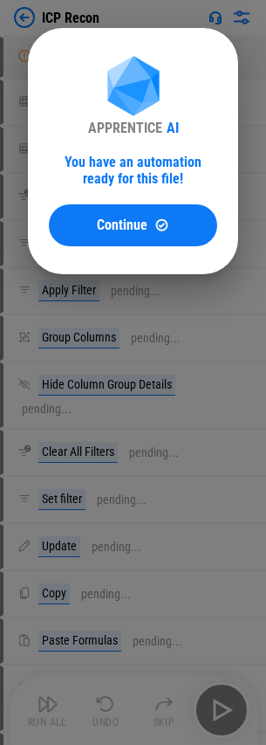 This screenshot has width=266, height=745. Describe the element at coordinates (133, 225) in the screenshot. I see `button: ContinueContinue` at that location.